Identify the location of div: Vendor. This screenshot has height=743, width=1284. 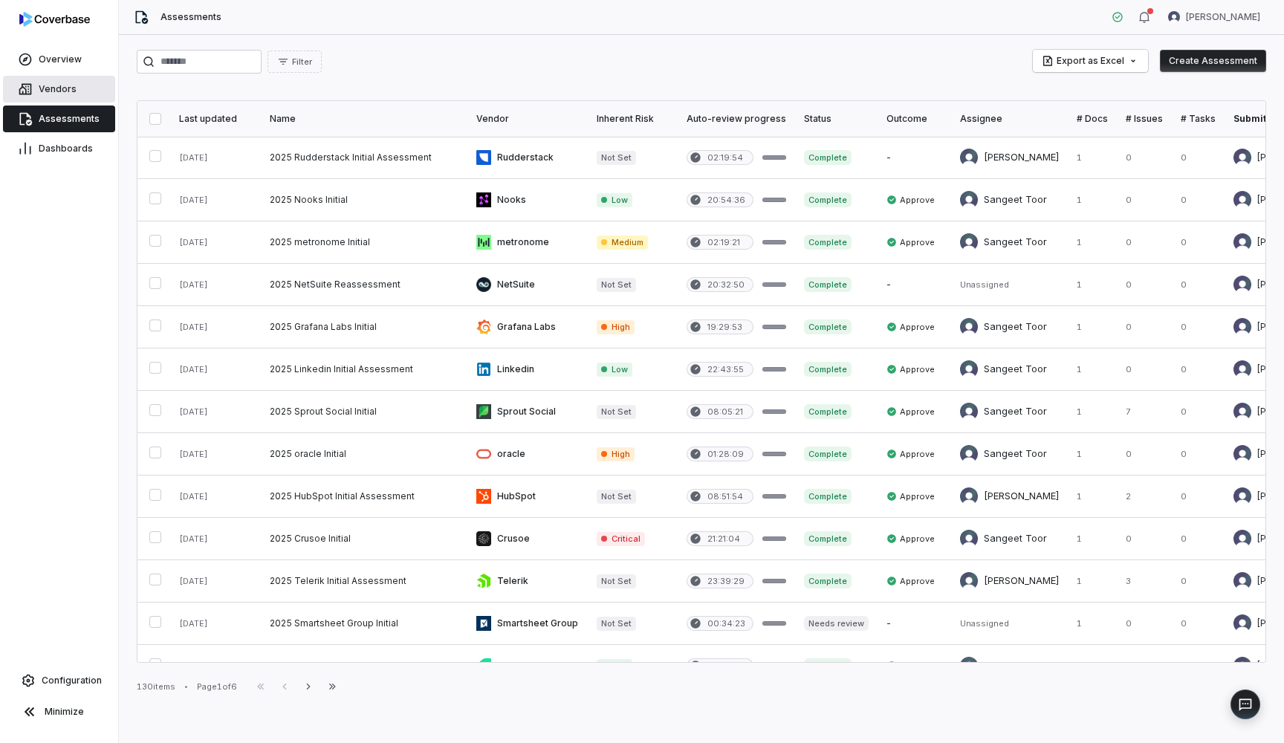
(528, 119).